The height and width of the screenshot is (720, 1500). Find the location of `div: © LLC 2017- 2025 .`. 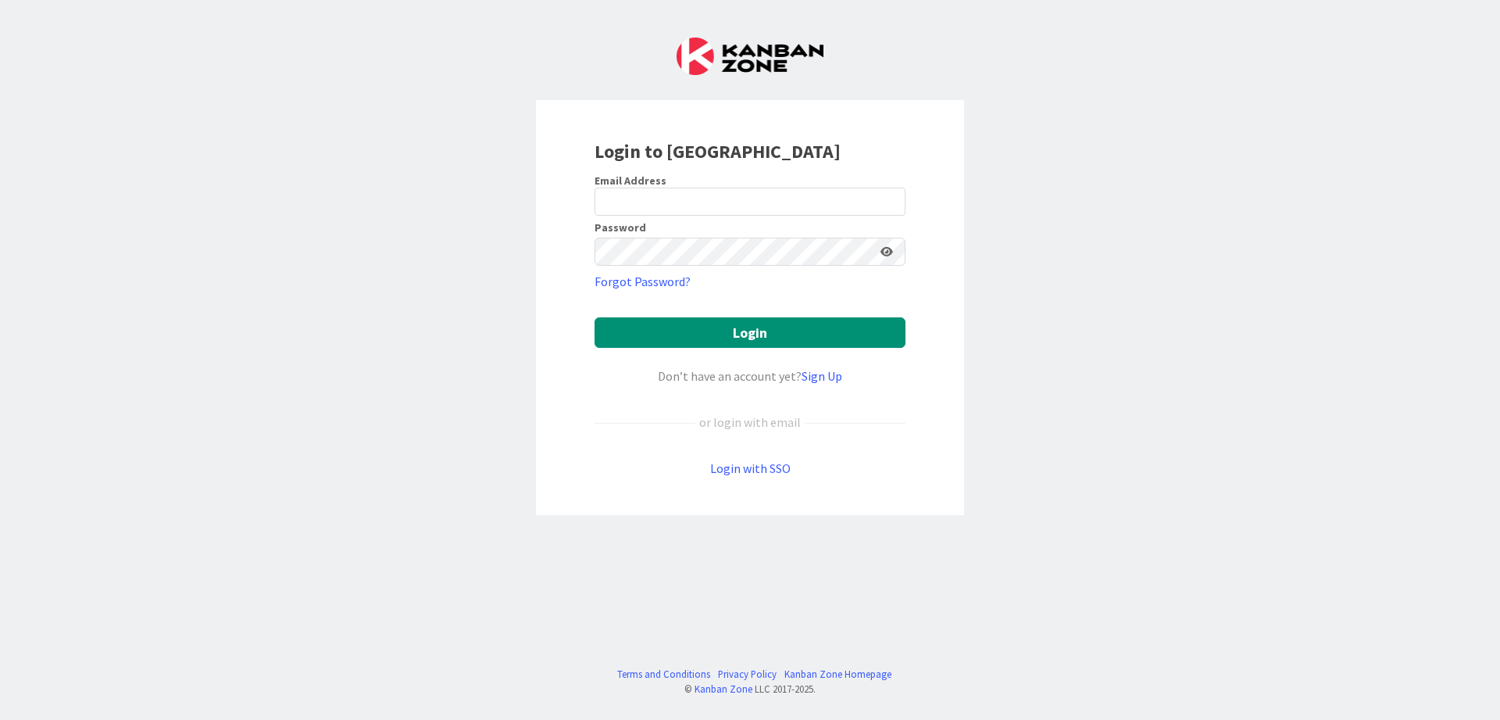

div: © LLC 2017- 2025 . is located at coordinates (750, 688).